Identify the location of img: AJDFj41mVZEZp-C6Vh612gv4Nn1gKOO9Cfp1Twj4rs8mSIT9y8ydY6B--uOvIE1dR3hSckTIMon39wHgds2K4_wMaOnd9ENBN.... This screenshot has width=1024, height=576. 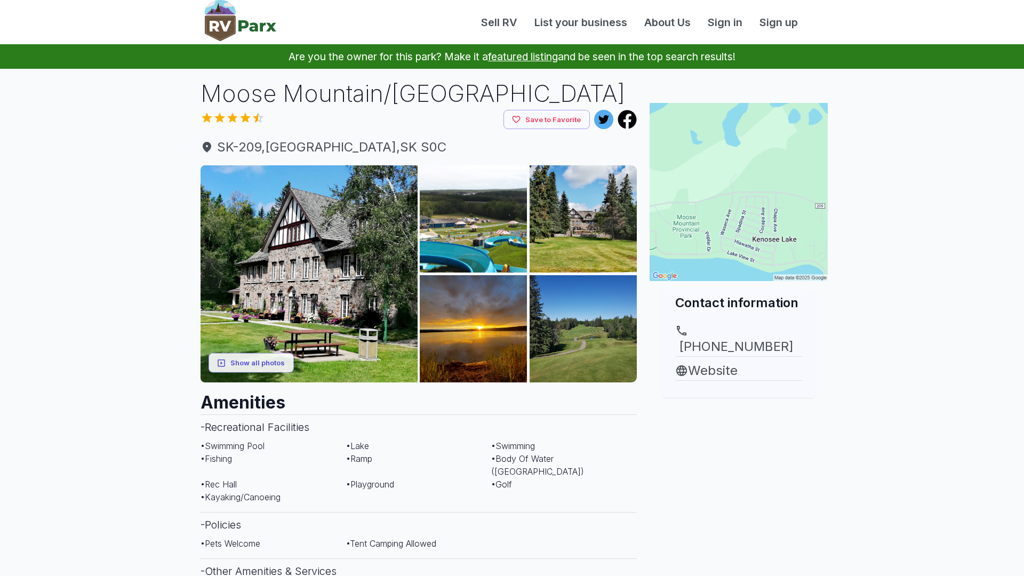
(583, 329).